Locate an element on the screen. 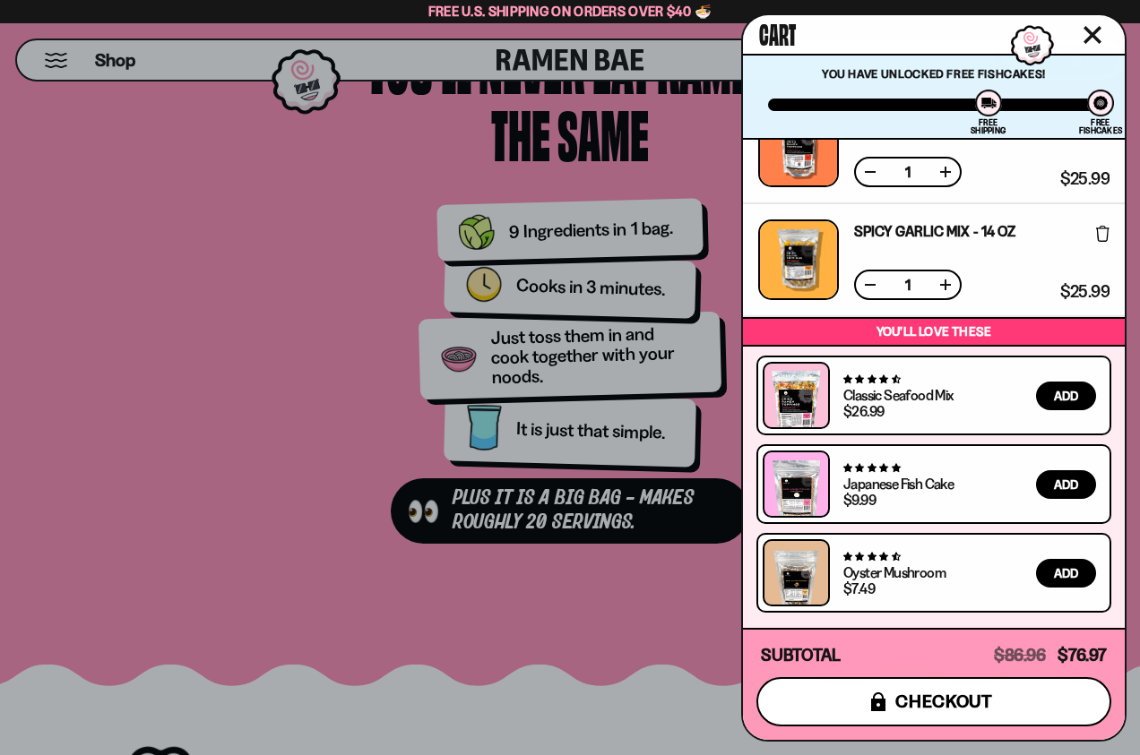 The height and width of the screenshot is (755, 1140). div: $9.99 is located at coordinates (859, 500).